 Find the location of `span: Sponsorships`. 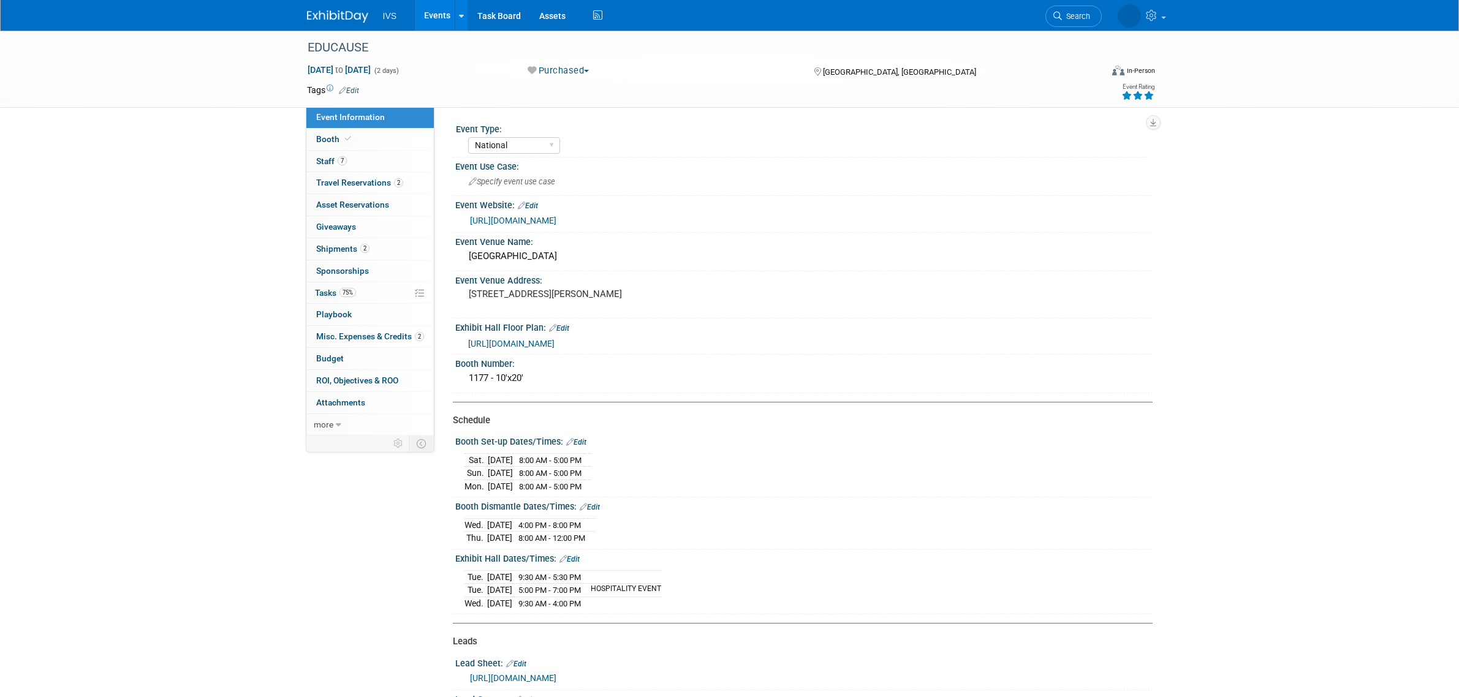

span: Sponsorships is located at coordinates (342, 271).